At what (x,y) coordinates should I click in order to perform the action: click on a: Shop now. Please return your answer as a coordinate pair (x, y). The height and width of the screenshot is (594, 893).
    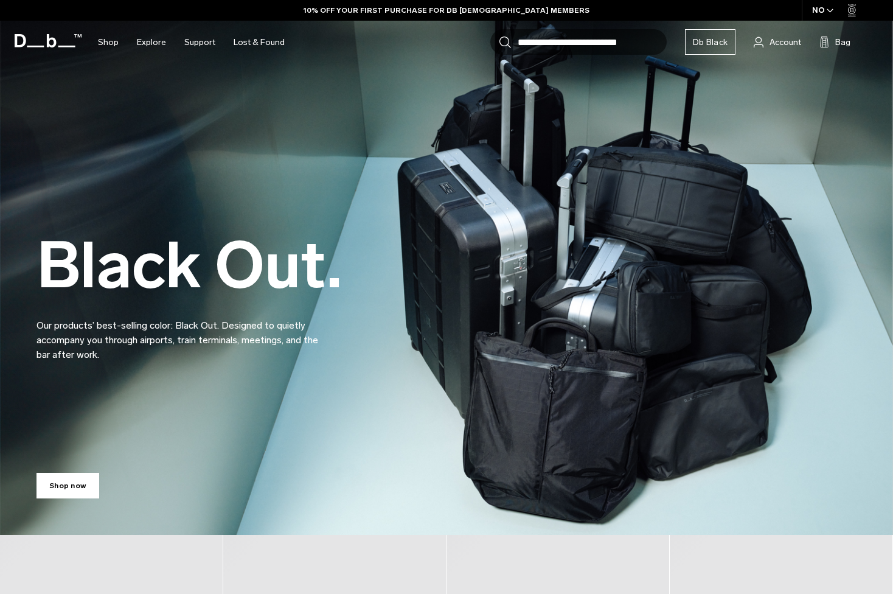
    Looking at the image, I should click on (68, 485).